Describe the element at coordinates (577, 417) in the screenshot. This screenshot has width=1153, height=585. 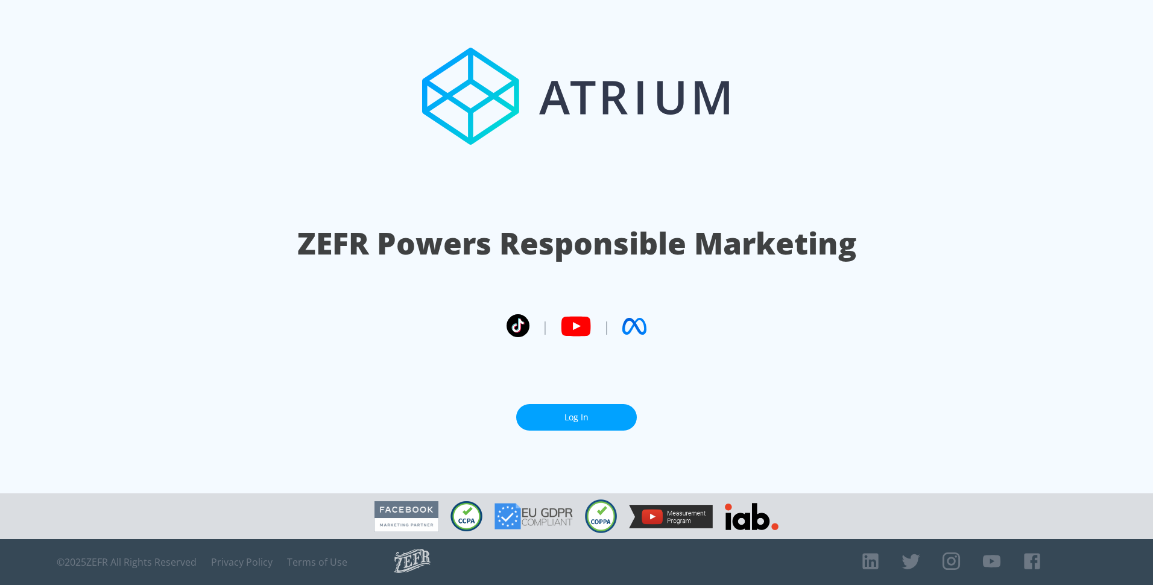
I see `a: Log In` at that location.